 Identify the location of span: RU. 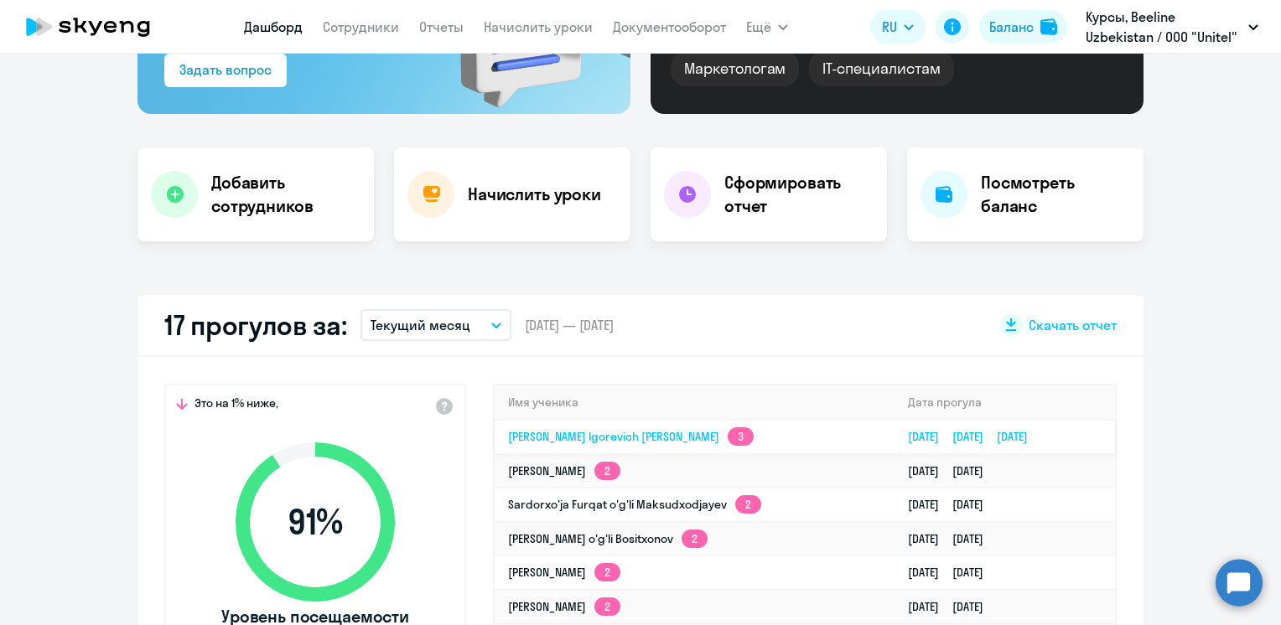
(889, 27).